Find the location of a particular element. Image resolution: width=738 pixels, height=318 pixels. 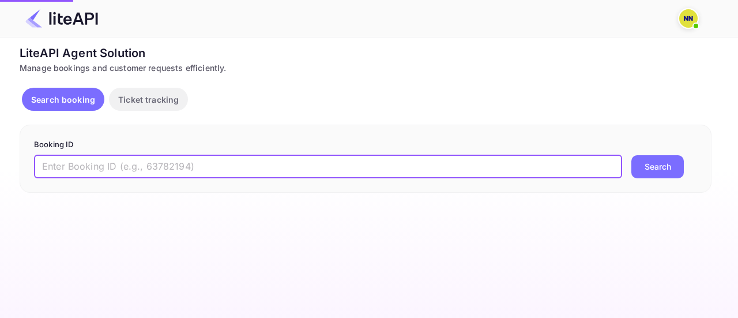

img: LiteAPI Logo is located at coordinates (62, 18).